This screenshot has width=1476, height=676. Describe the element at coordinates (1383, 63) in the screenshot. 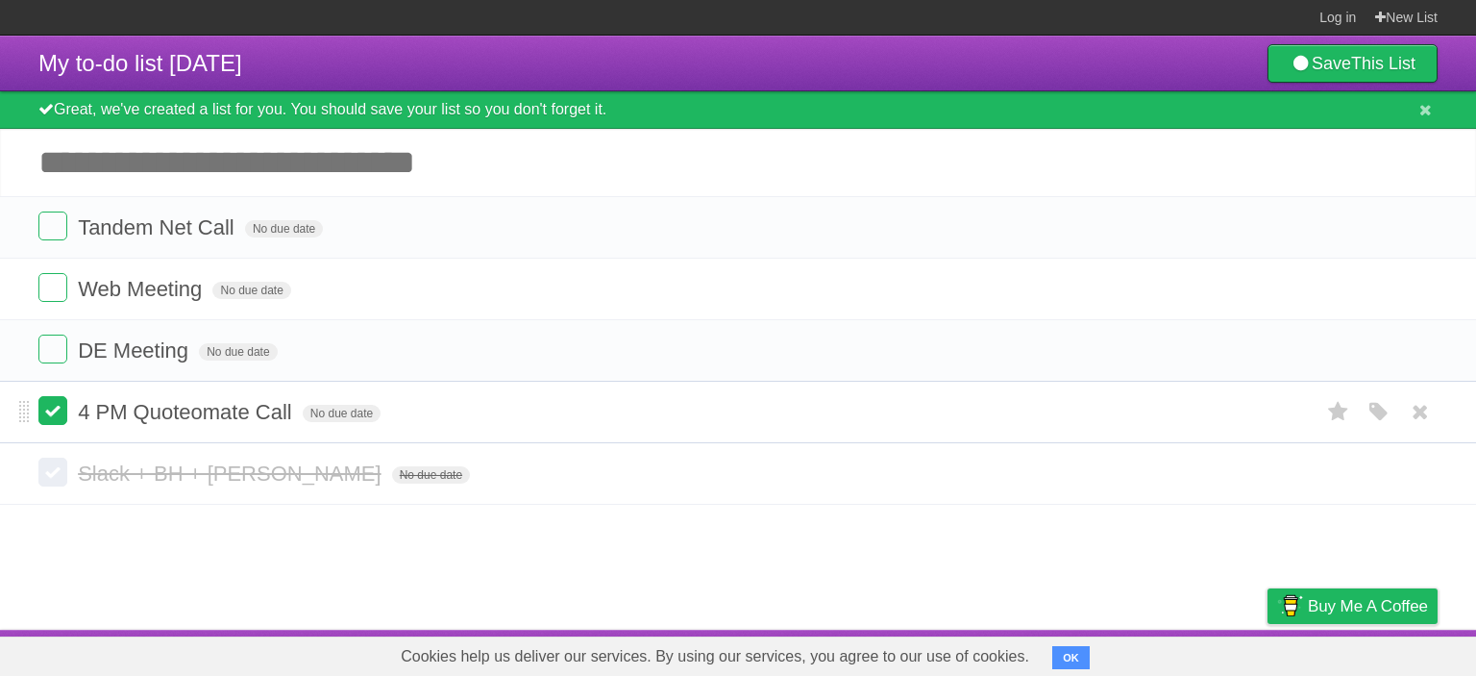

I see `b: This List` at that location.